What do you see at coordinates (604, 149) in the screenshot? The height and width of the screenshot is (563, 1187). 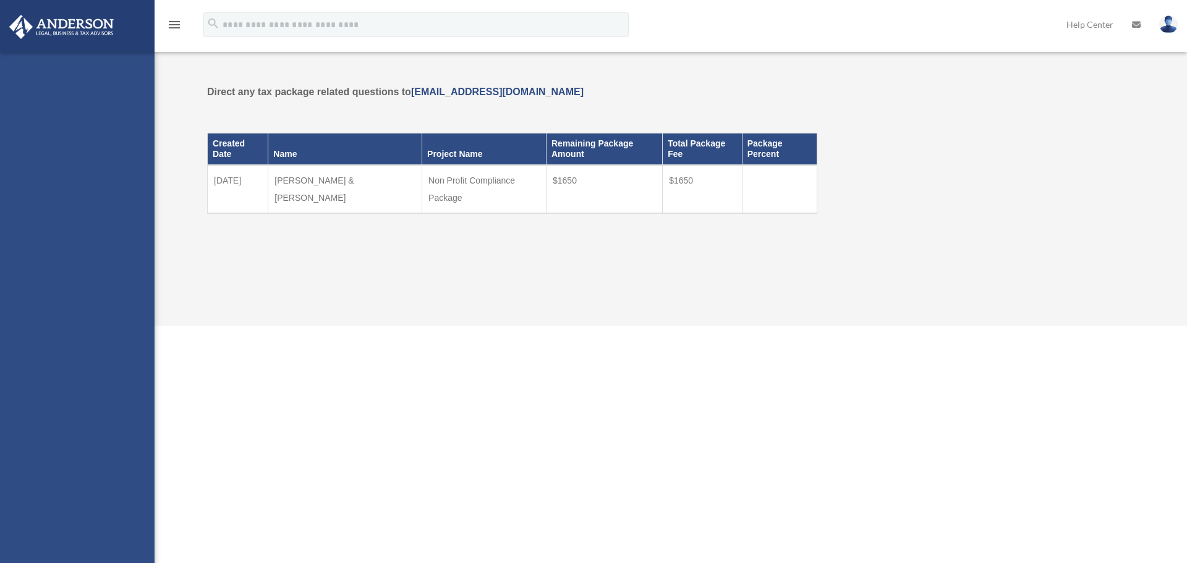 I see `th: Remaining Package Amount` at bounding box center [604, 149].